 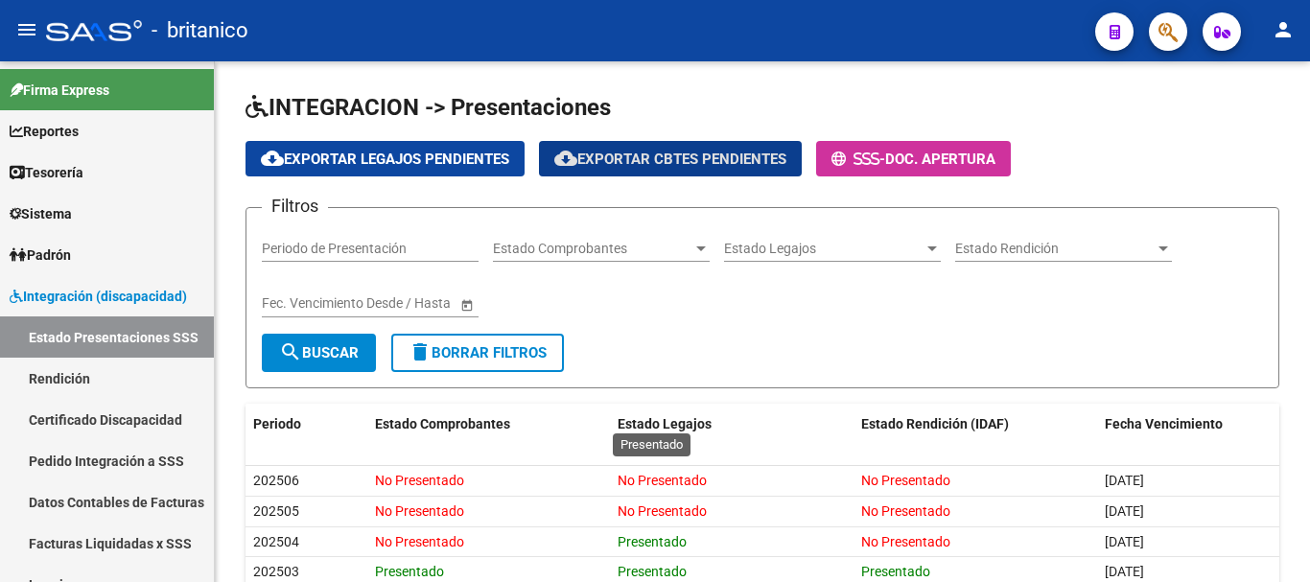 I want to click on span: Fecha Vencimiento, so click(x=1163, y=424).